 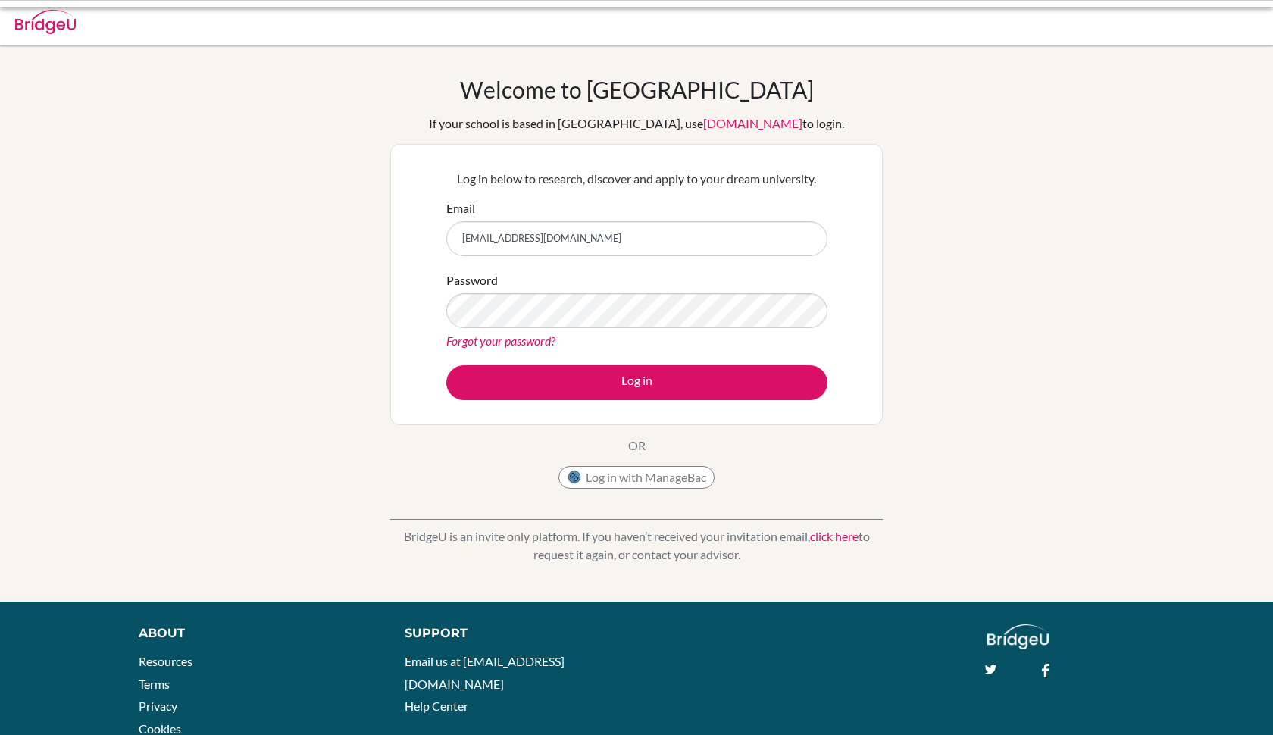 I want to click on a: click here, so click(x=834, y=536).